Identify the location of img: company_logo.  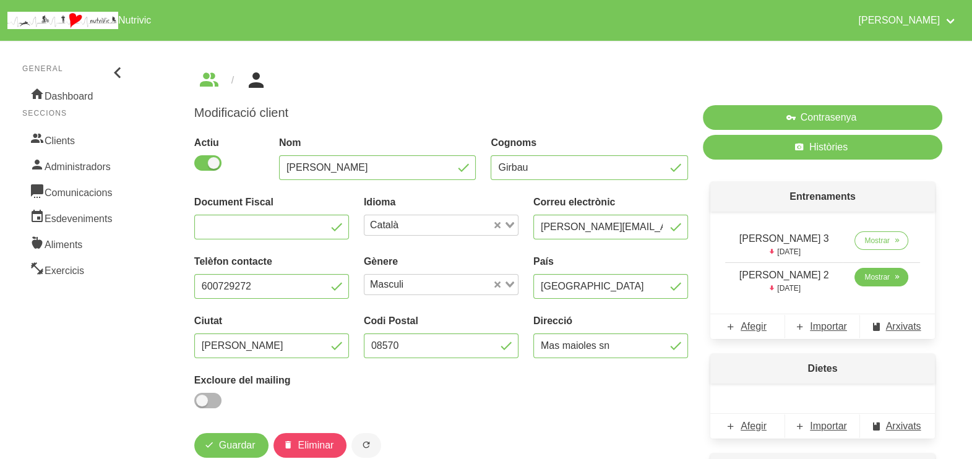
(62, 20).